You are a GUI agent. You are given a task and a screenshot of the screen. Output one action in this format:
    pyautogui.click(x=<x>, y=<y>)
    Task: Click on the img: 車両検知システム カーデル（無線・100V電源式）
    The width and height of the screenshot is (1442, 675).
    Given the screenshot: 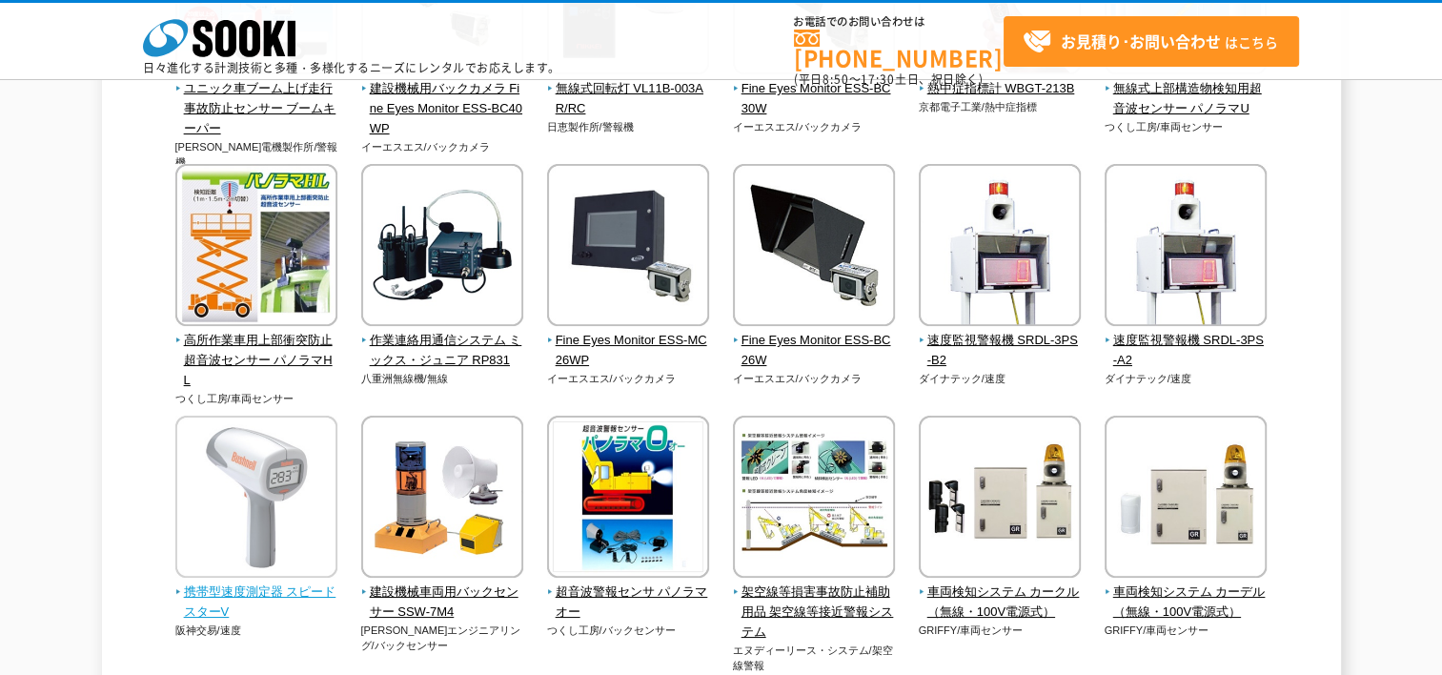 What is the action you would take?
    pyautogui.click(x=1185, y=498)
    